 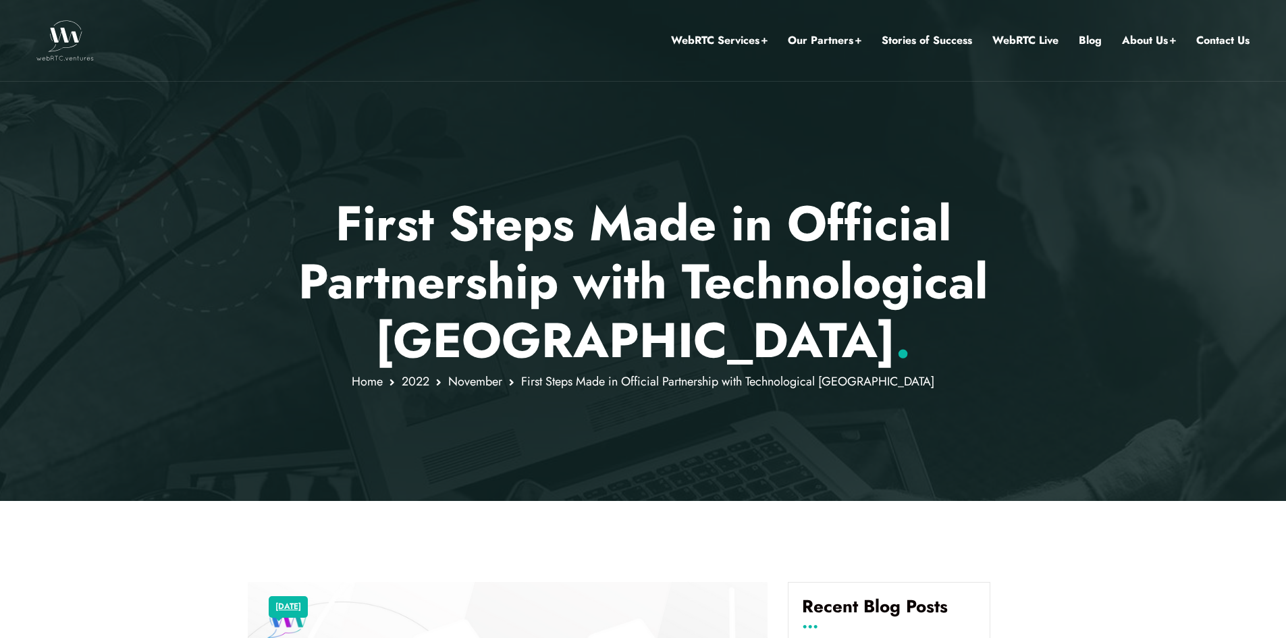 What do you see at coordinates (367, 381) in the screenshot?
I see `span: Home` at bounding box center [367, 381].